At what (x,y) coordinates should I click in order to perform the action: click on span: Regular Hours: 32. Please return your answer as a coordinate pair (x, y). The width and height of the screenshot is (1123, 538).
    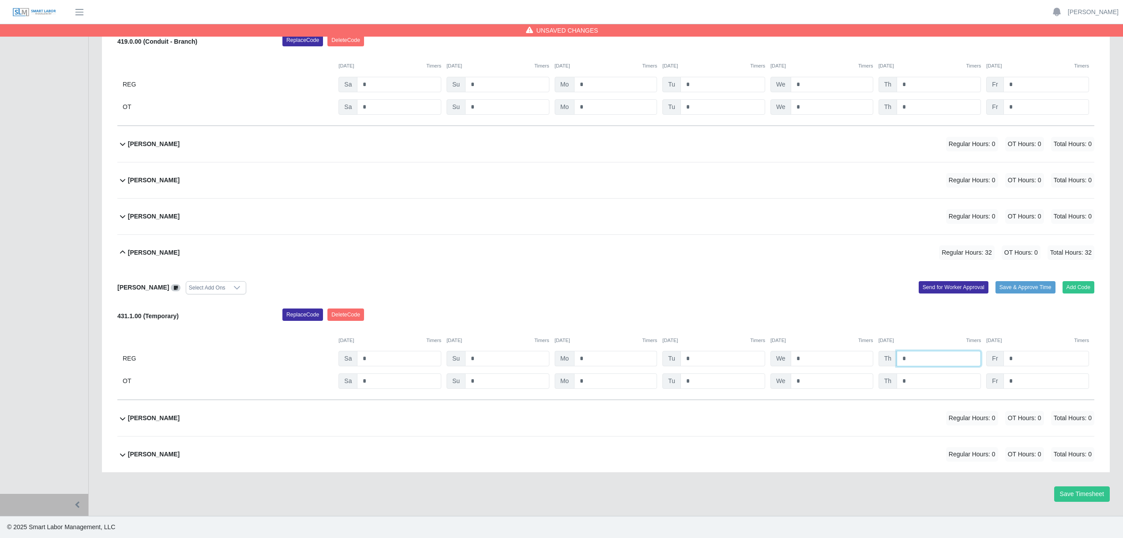
    Looking at the image, I should click on (967, 252).